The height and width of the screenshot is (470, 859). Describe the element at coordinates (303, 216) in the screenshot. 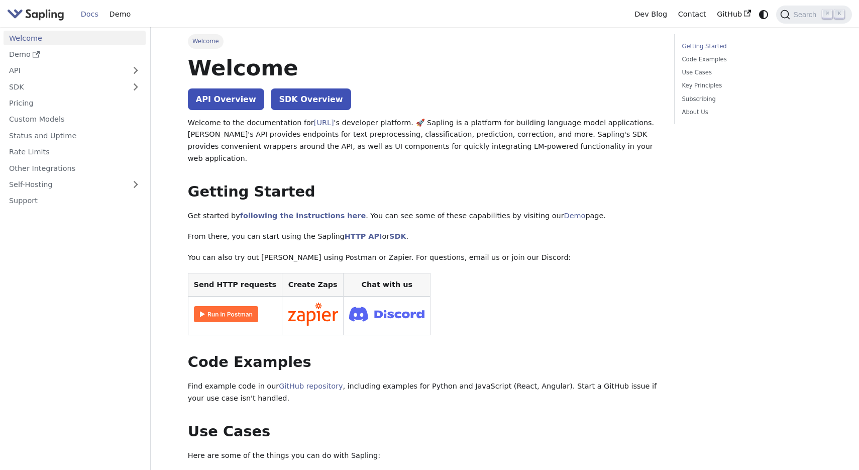

I see `a: following the instructions here` at that location.